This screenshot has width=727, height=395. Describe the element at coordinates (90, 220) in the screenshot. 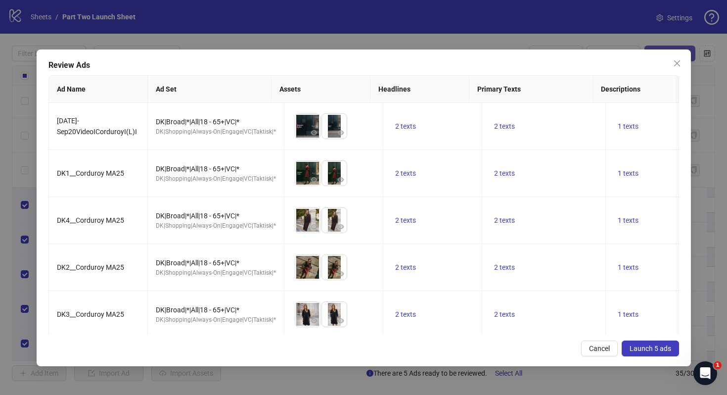

I see `span: DK4__Corduroy MA25` at that location.